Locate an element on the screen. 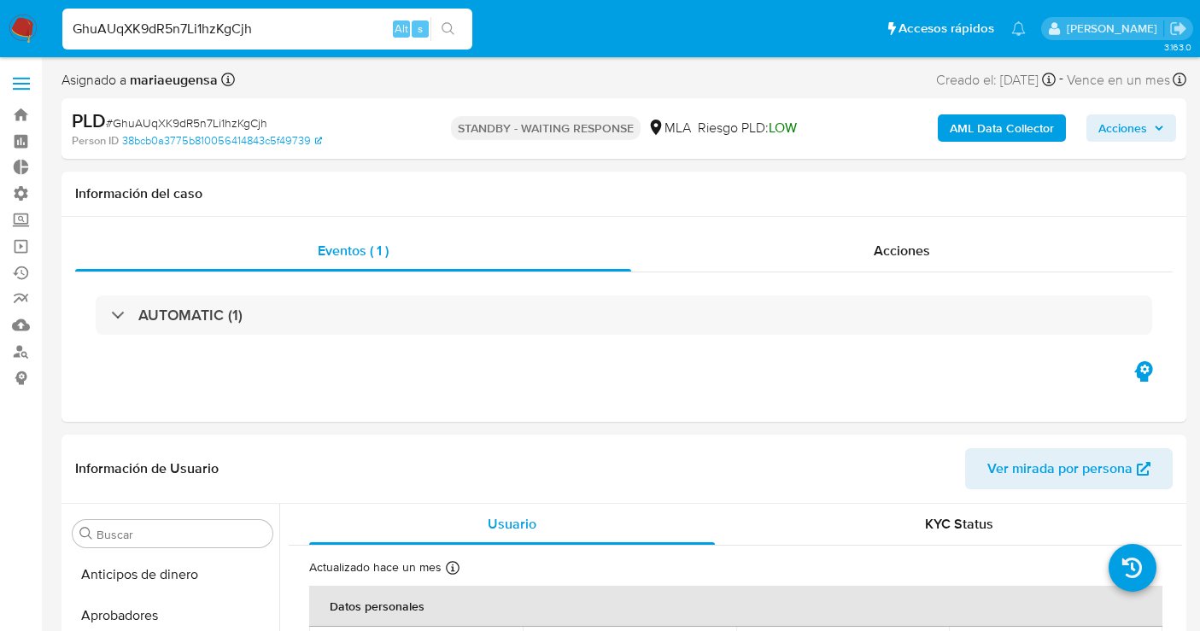 The image size is (1200, 631). span: Usuario is located at coordinates (512, 524).